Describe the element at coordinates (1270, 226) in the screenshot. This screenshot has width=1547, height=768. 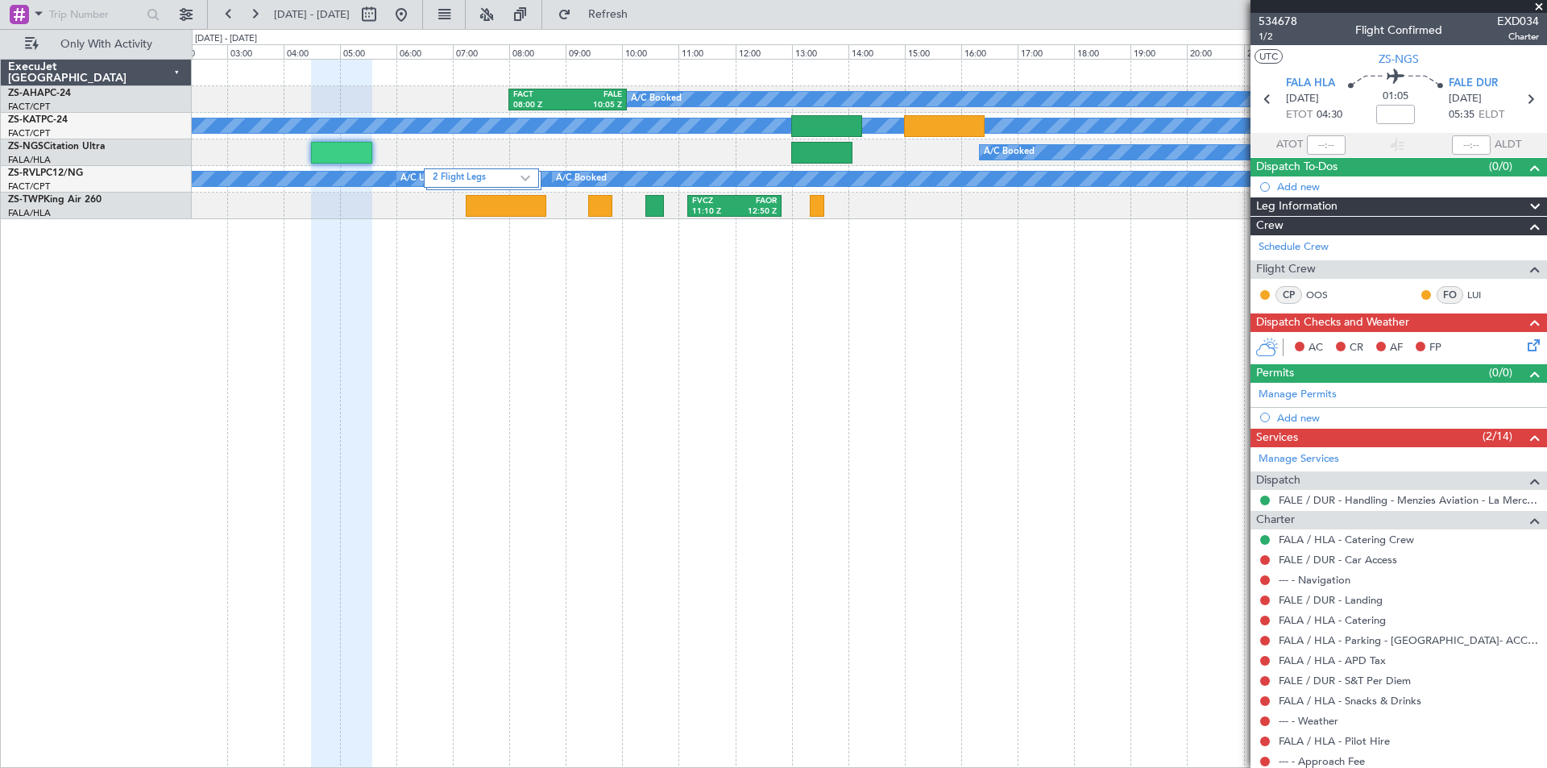
I see `span: Crew` at that location.